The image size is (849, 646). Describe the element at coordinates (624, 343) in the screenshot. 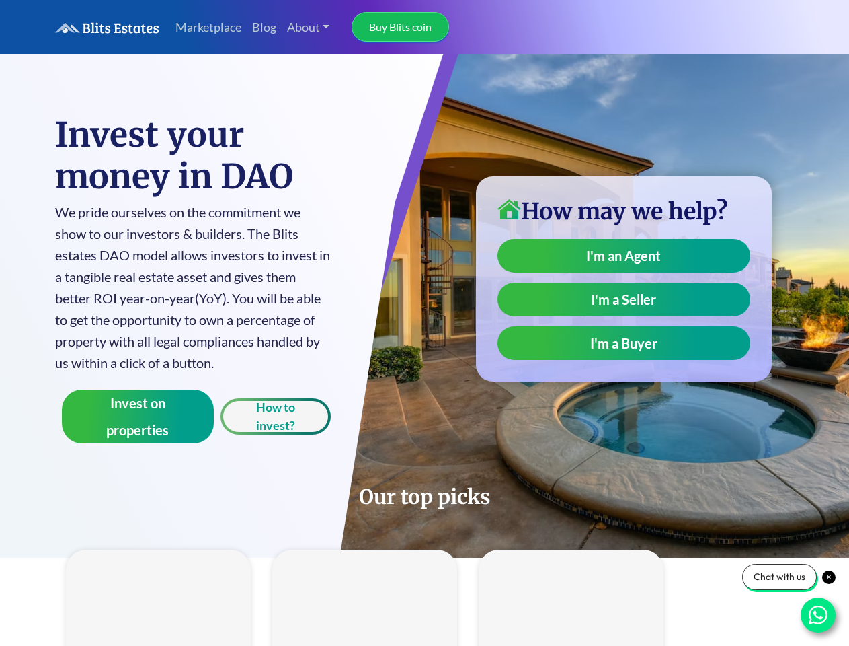

I see `a: I'm a Buyer` at that location.